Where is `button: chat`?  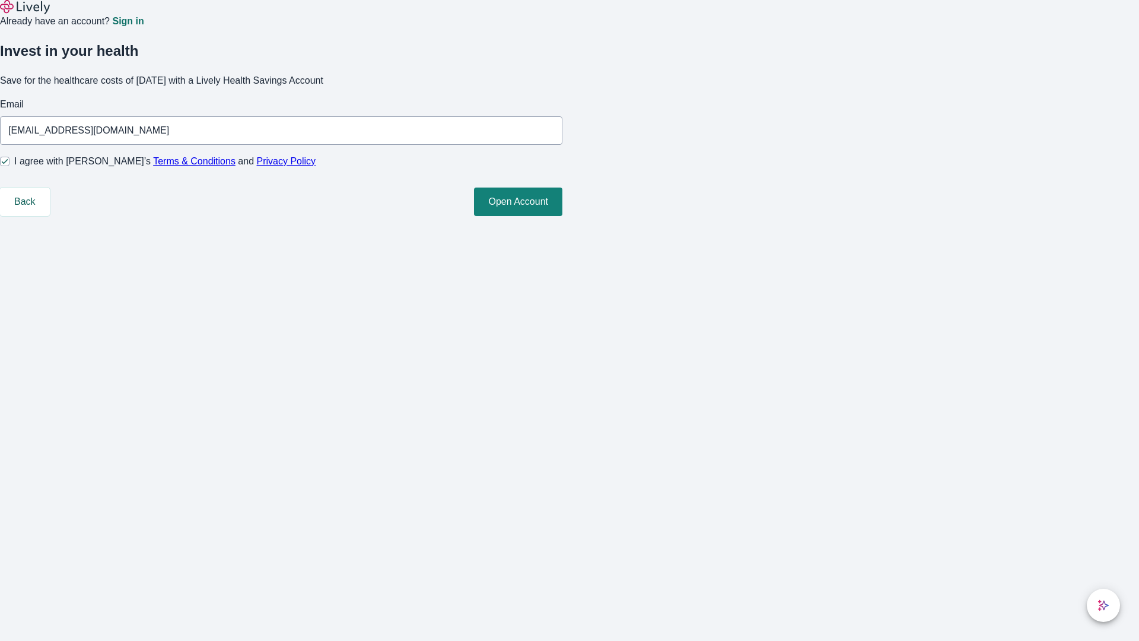
button: chat is located at coordinates (1103, 605).